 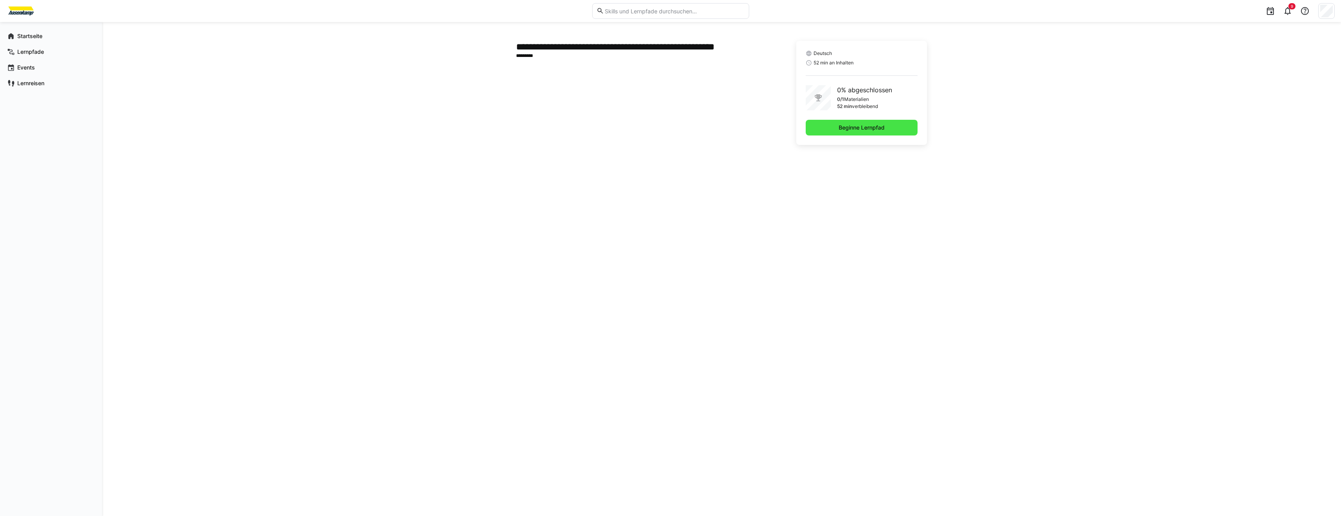 What do you see at coordinates (674, 11) in the screenshot?
I see `input: Skills und Lernpfade durchsuchen…` at bounding box center [674, 11].